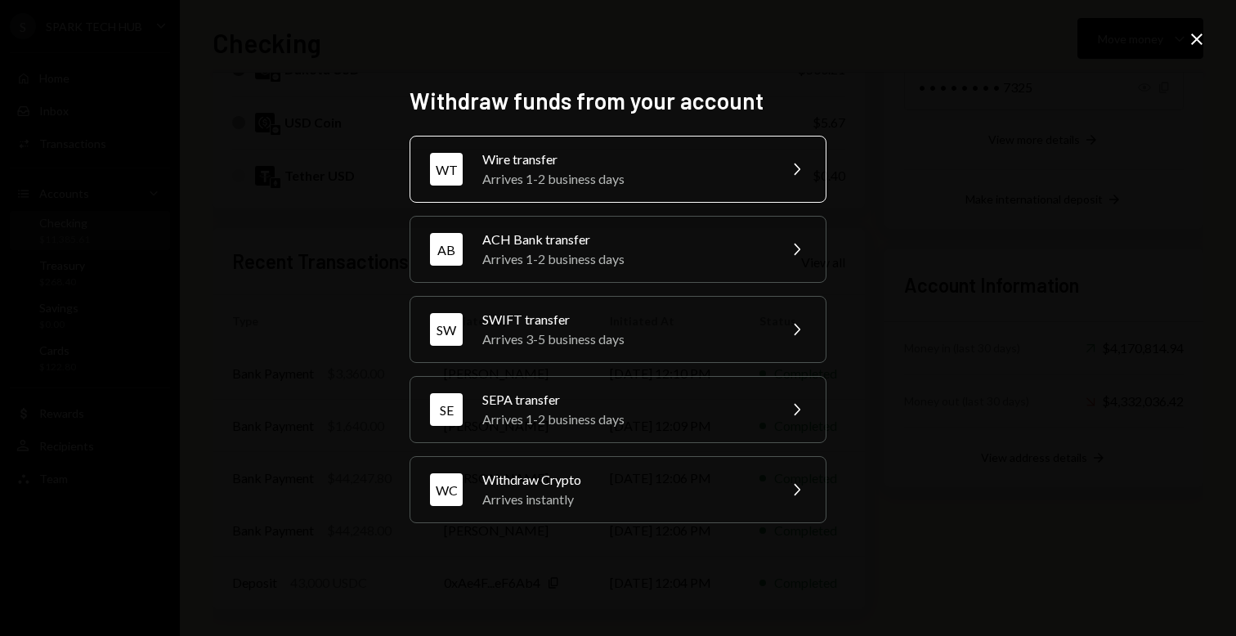 This screenshot has height=636, width=1236. I want to click on button: WCWithdraw CryptoArrives instantly, so click(618, 490).